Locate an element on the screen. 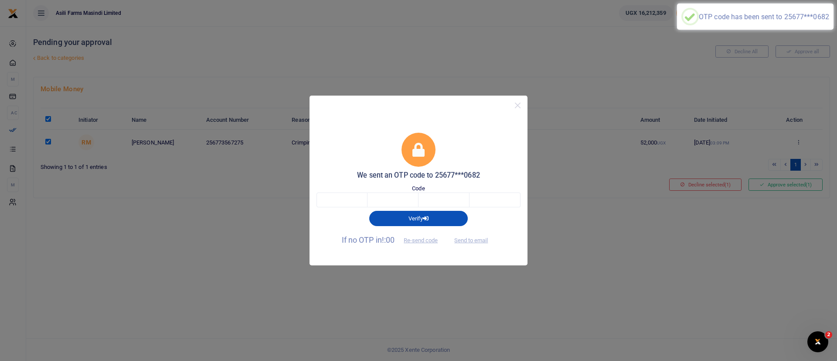 Image resolution: width=837 pixels, height=361 pixels. label: Code is located at coordinates (418, 188).